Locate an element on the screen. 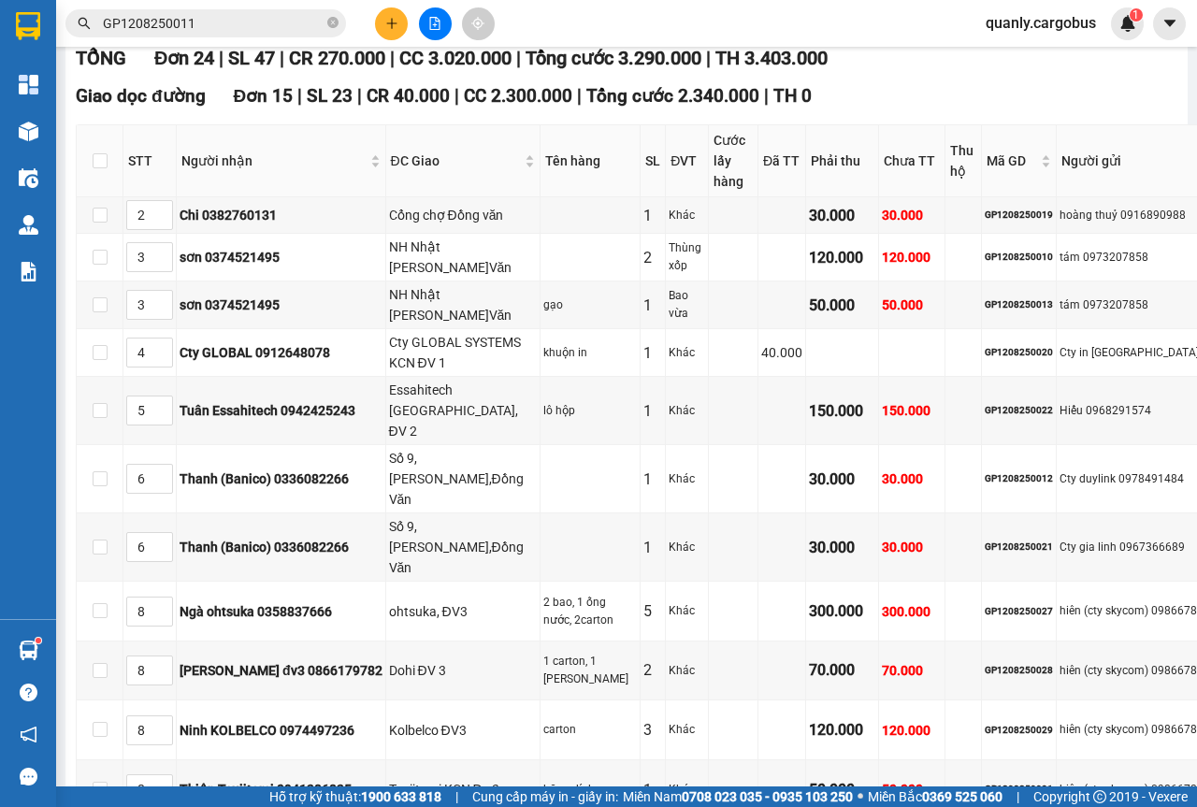 This screenshot has width=1197, height=807. input: Tìm tên, số ĐT hoặc mã đơn is located at coordinates (213, 23).